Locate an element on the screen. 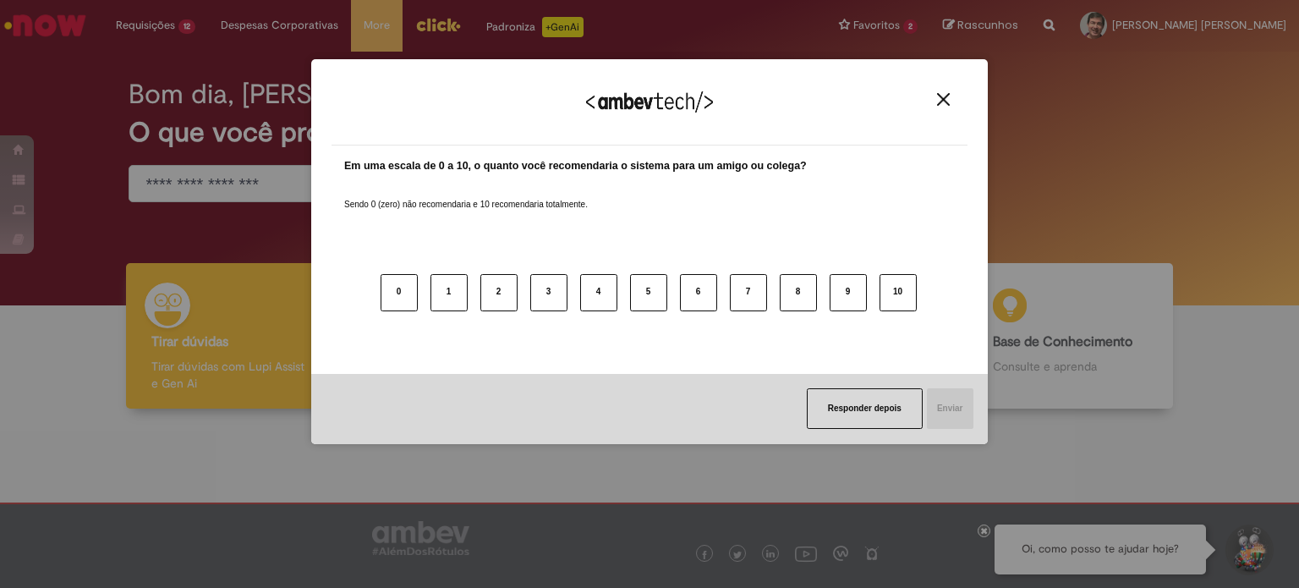  button: 4 is located at coordinates (599, 293).